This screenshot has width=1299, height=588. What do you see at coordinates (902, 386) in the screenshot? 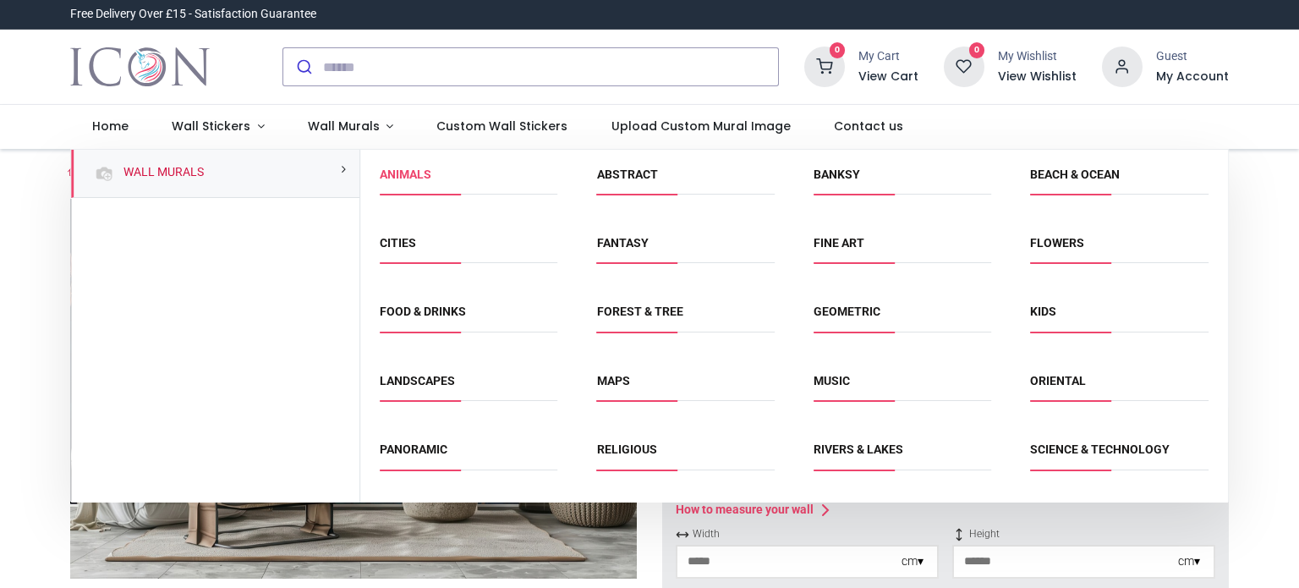
I see `span: Music` at bounding box center [902, 386].